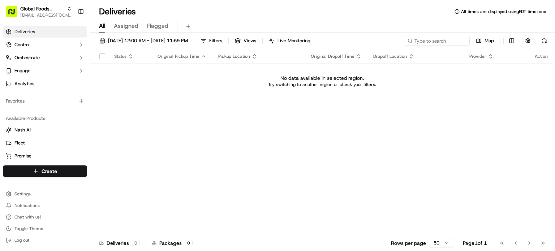  What do you see at coordinates (20, 143) in the screenshot?
I see `span: Fleet` at bounding box center [20, 143].